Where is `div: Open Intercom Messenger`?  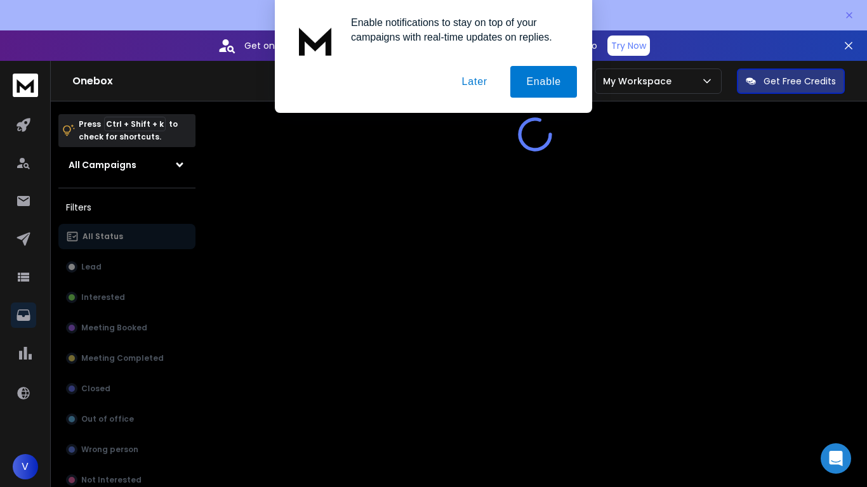 div: Open Intercom Messenger is located at coordinates (836, 459).